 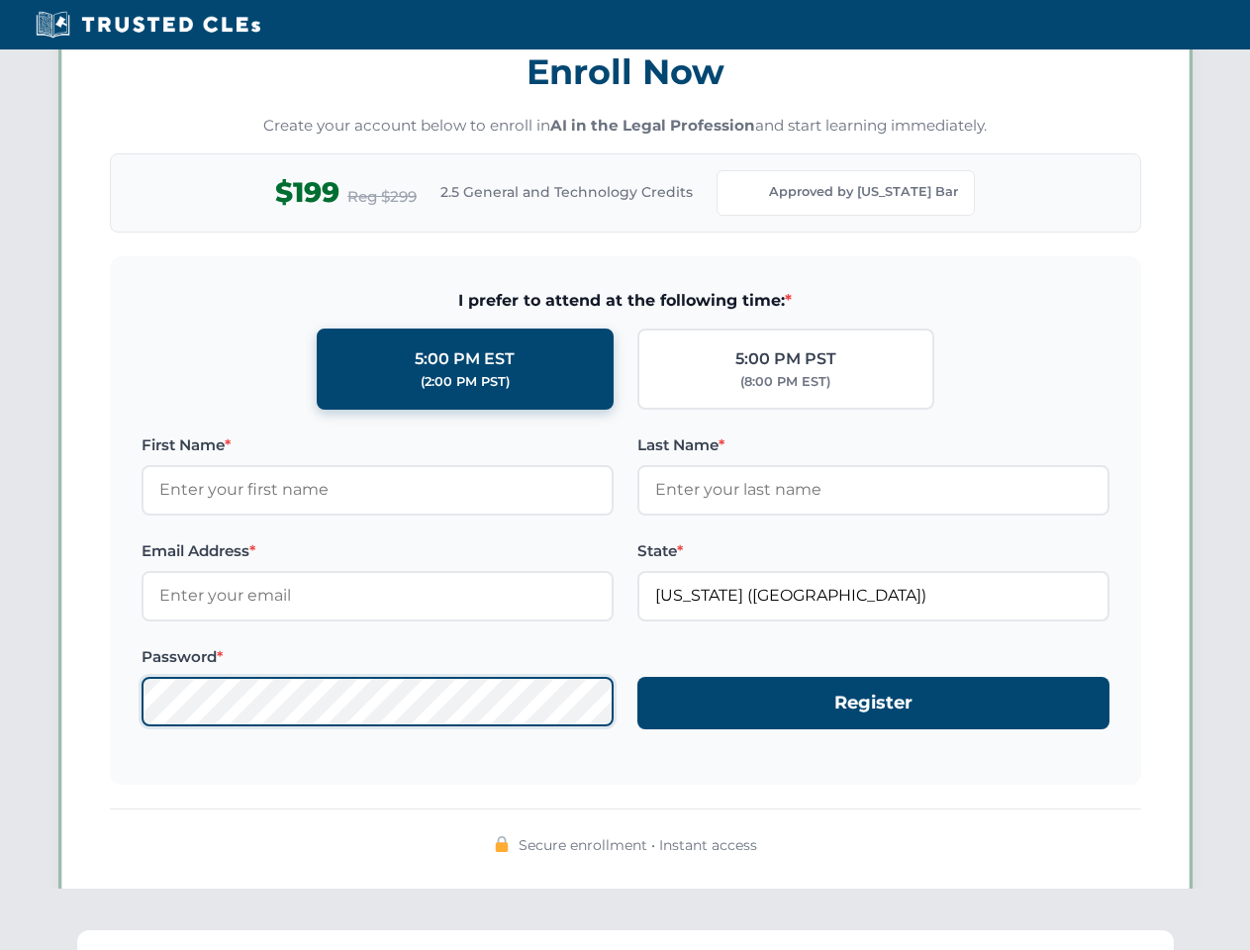 What do you see at coordinates (786, 359) in the screenshot?
I see `div: 5:00 PM PST` at bounding box center [786, 359].